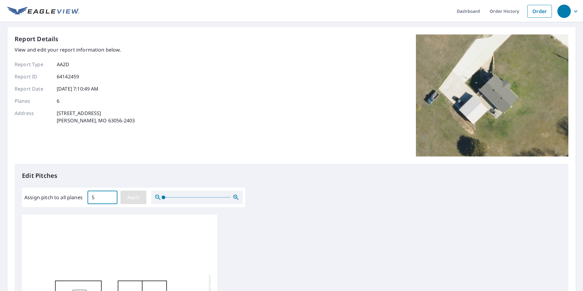 The width and height of the screenshot is (583, 291). Describe the element at coordinates (539, 11) in the screenshot. I see `a: Order` at that location.